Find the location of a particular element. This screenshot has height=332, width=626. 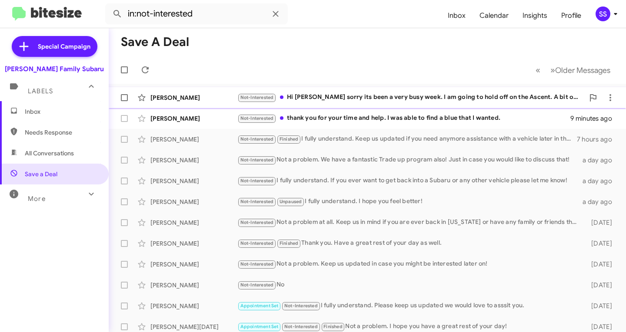

input: Search is located at coordinates (196, 14).